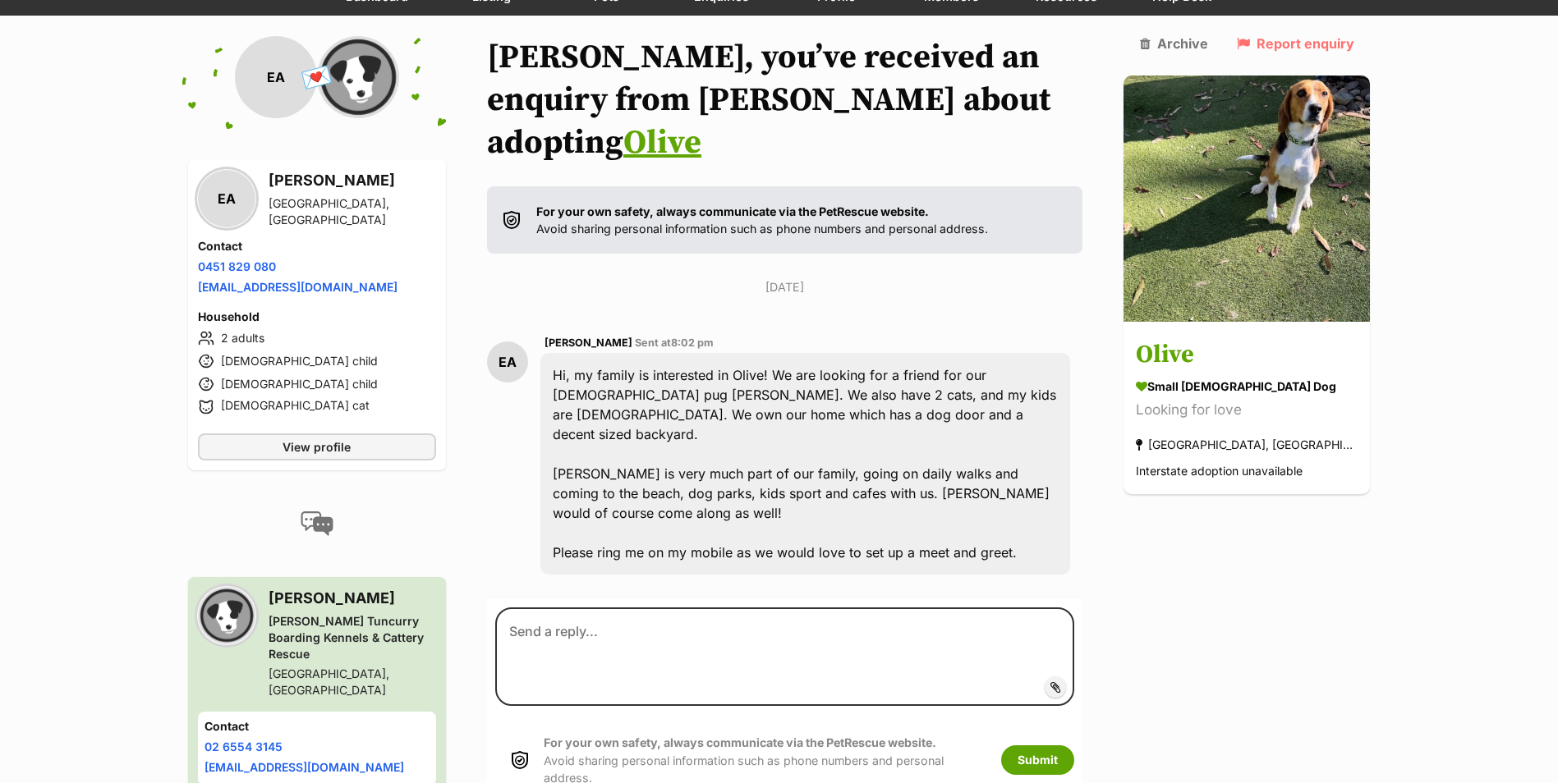  What do you see at coordinates (762, 220) in the screenshot?
I see `p: Avoid sharing personal information such as phone numbers and personal address.` at bounding box center [762, 220].